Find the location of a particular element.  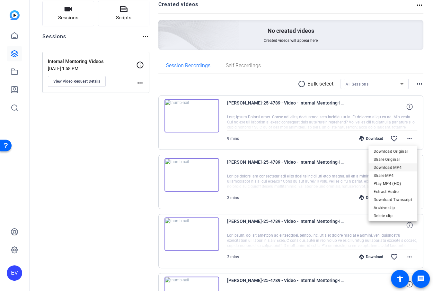

span: Download MP4 is located at coordinates (393, 167).